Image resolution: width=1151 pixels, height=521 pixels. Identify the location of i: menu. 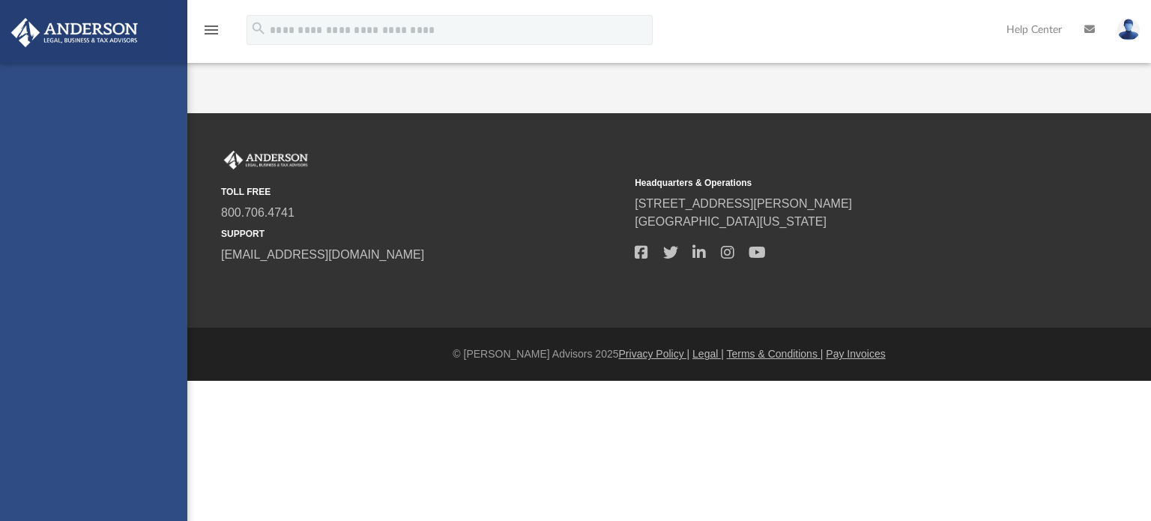
(211, 30).